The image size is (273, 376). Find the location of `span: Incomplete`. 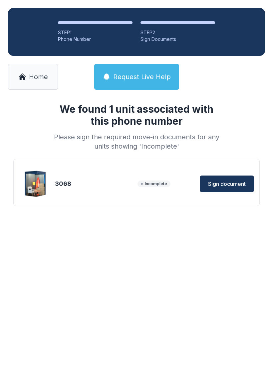

span: Incomplete is located at coordinates (154, 184).